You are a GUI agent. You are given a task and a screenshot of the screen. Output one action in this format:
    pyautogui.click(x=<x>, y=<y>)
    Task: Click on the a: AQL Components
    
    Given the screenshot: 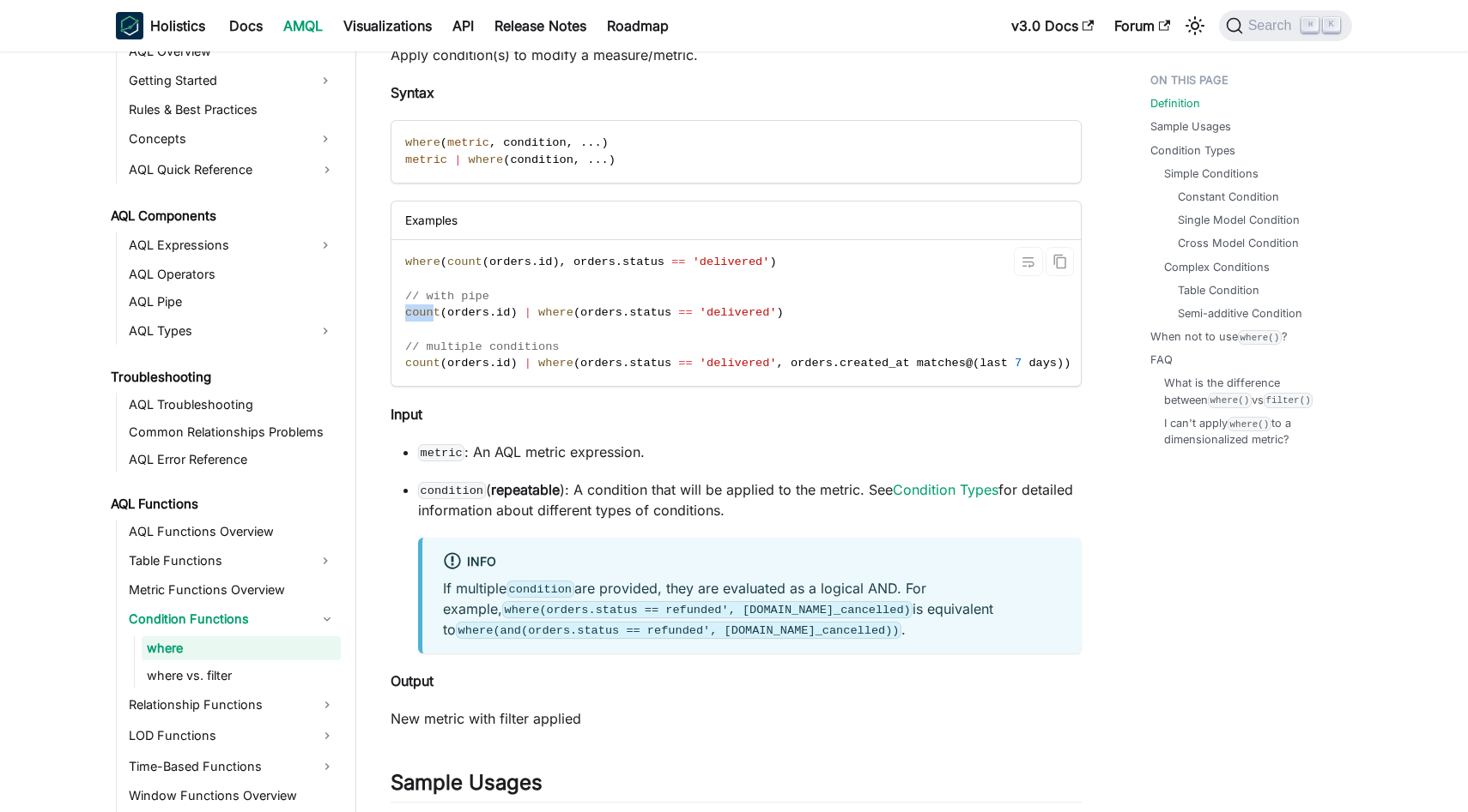 What is the action you would take?
    pyautogui.click(x=224, y=216)
    